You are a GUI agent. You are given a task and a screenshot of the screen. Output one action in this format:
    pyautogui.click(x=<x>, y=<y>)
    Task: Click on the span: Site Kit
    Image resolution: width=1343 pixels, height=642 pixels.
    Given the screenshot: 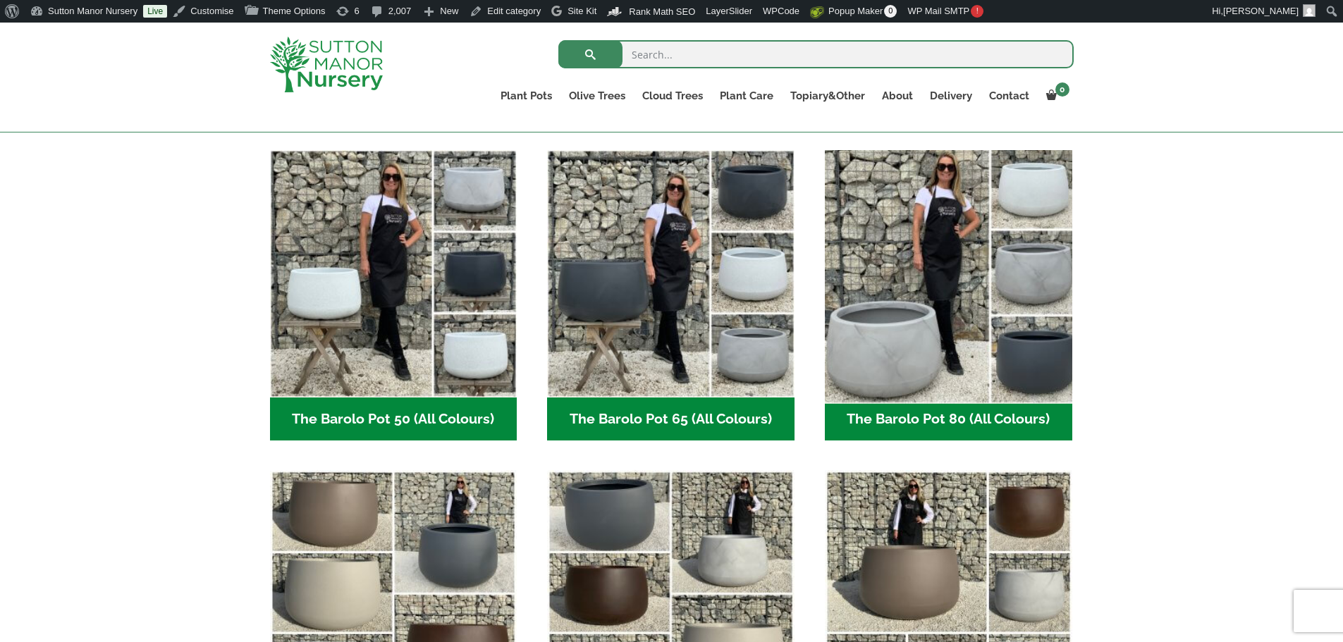 What is the action you would take?
    pyautogui.click(x=582, y=11)
    